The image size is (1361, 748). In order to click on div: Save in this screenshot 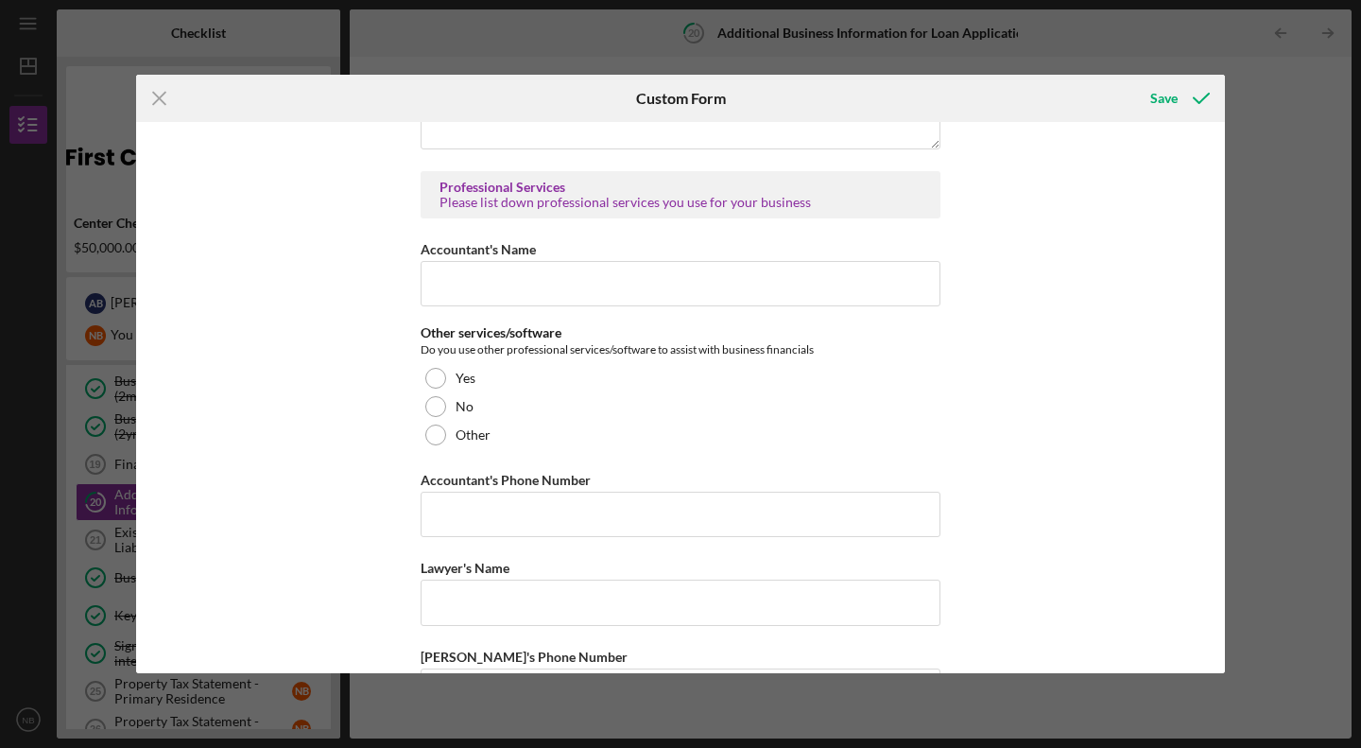, I will do `click(1163, 98)`.